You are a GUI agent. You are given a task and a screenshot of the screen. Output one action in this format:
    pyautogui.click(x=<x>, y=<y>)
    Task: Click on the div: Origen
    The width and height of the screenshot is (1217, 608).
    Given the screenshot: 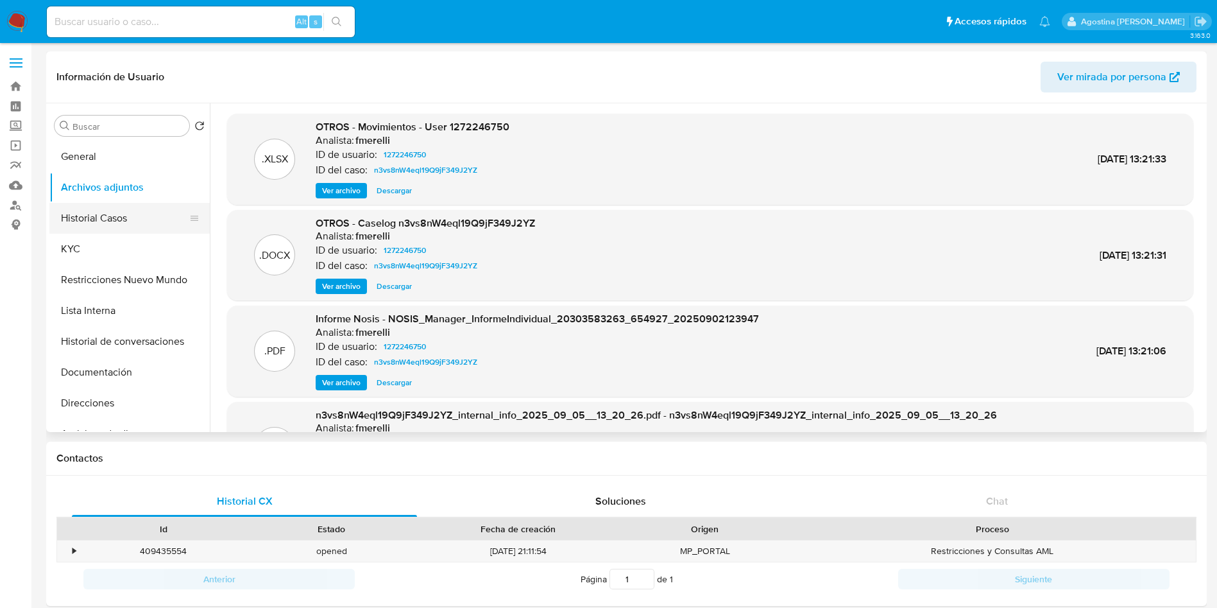 What is the action you would take?
    pyautogui.click(x=705, y=529)
    